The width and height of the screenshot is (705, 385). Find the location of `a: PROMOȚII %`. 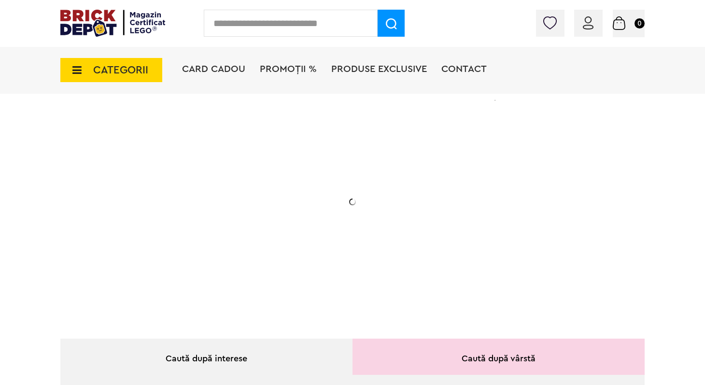

a: PROMOȚII % is located at coordinates (288, 69).